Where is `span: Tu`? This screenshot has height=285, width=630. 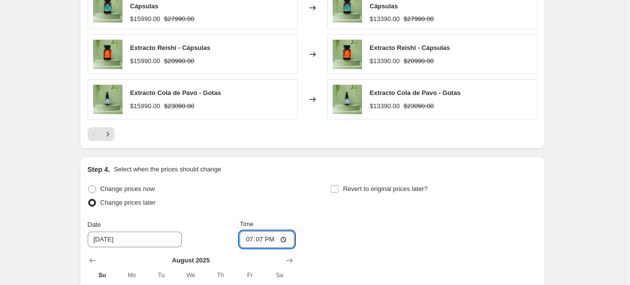 span: Tu is located at coordinates (161, 275).